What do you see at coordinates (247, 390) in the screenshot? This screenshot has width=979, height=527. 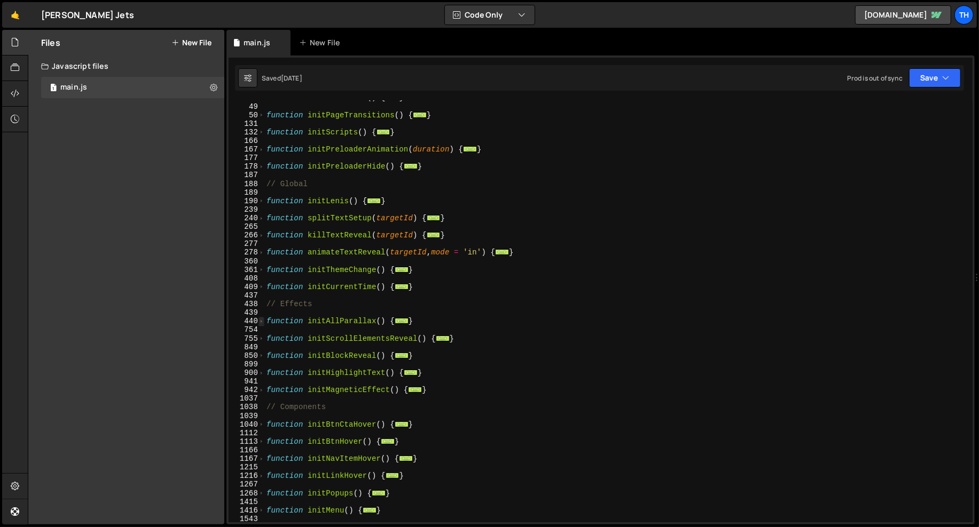 I see `div: 942` at bounding box center [247, 390].